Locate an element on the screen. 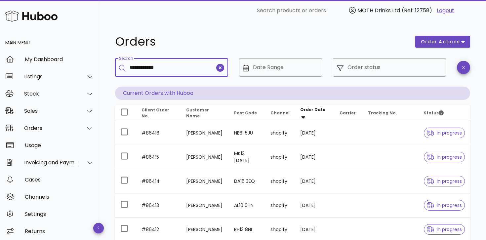  th: Order Date: Sorted descending. Activate to remove sorting. is located at coordinates (315, 113).